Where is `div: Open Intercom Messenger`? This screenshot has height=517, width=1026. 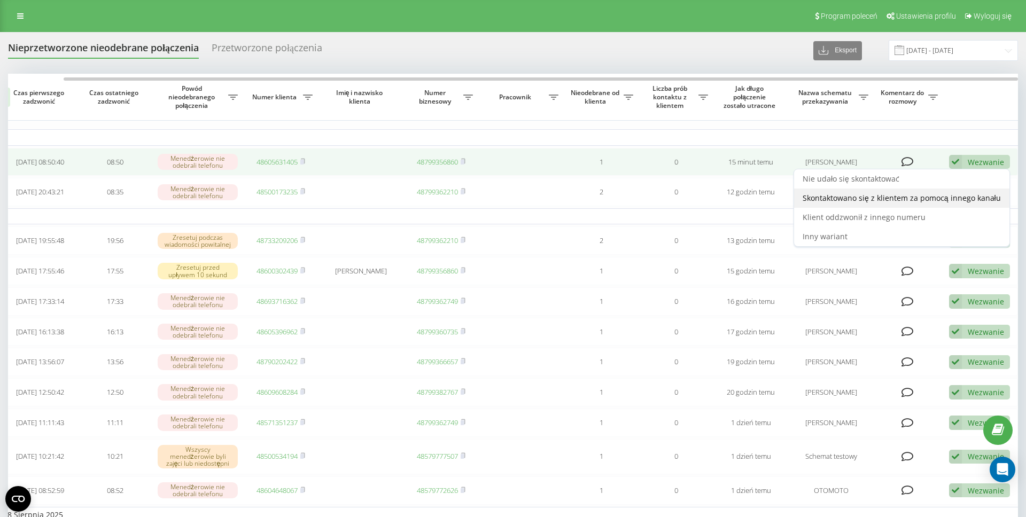
div: Open Intercom Messenger is located at coordinates (1002, 470).